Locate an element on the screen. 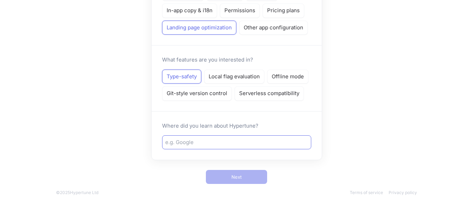  input: e.g. Google is located at coordinates (237, 143).